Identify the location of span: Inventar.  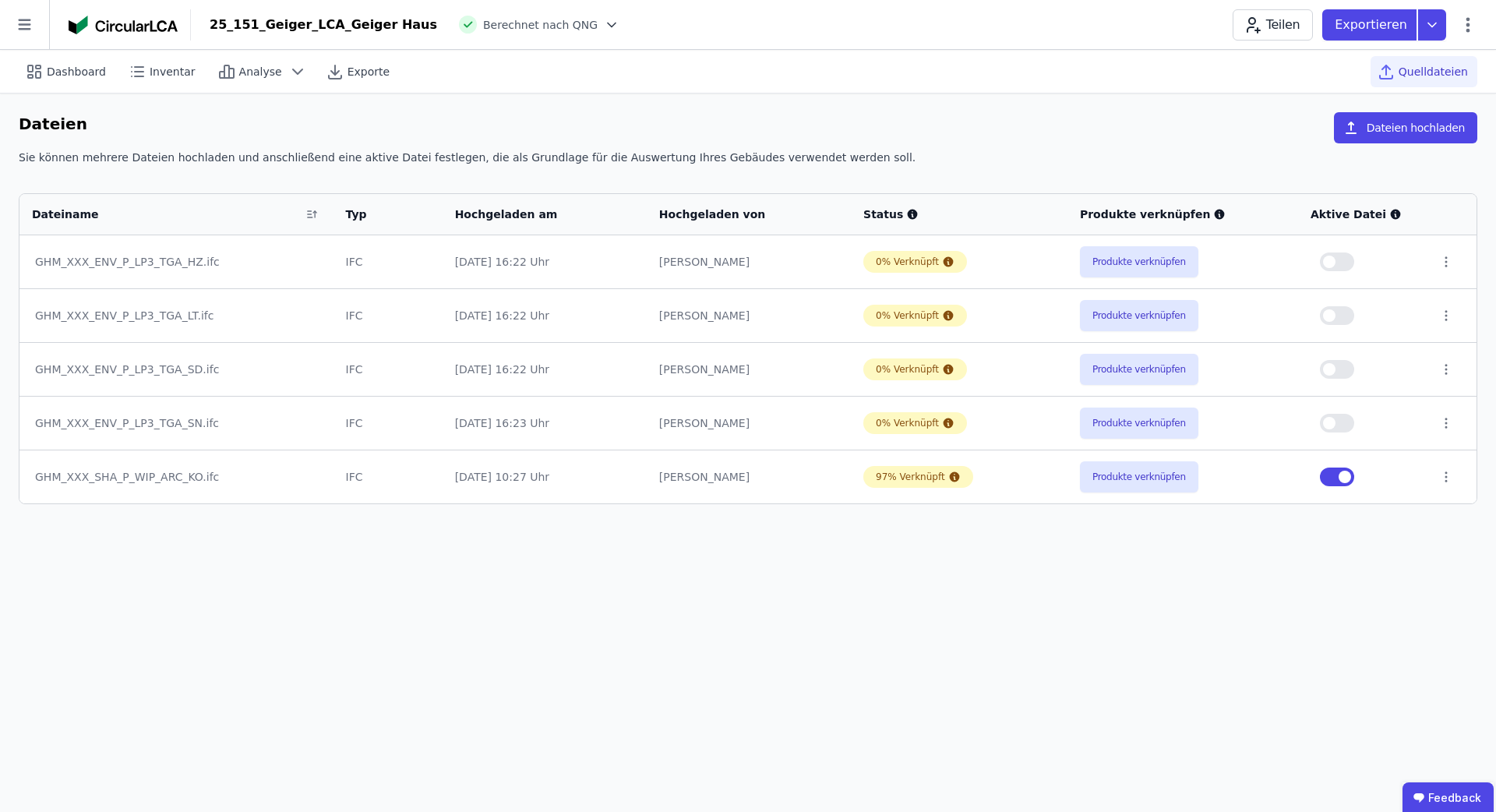
(172, 72).